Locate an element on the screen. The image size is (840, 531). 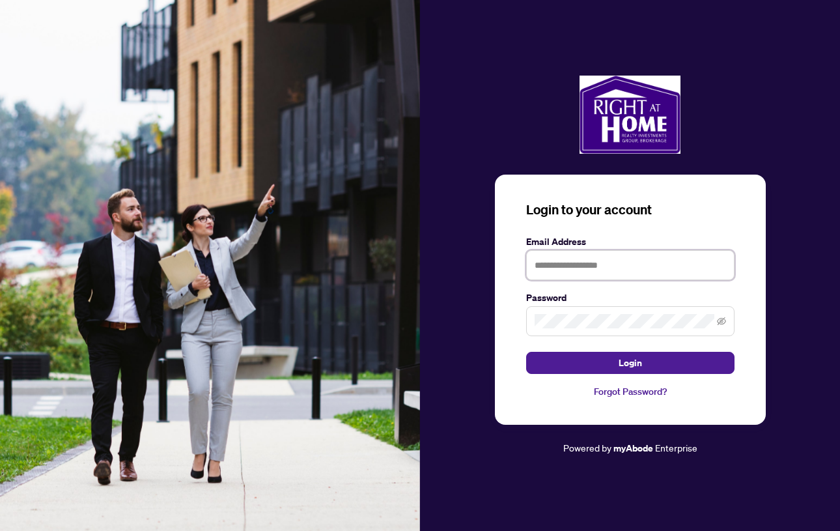
span: Powered by is located at coordinates (587, 447).